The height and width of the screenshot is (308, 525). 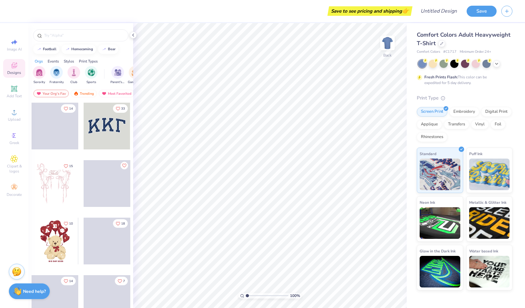 I want to click on span: 33, so click(x=123, y=109).